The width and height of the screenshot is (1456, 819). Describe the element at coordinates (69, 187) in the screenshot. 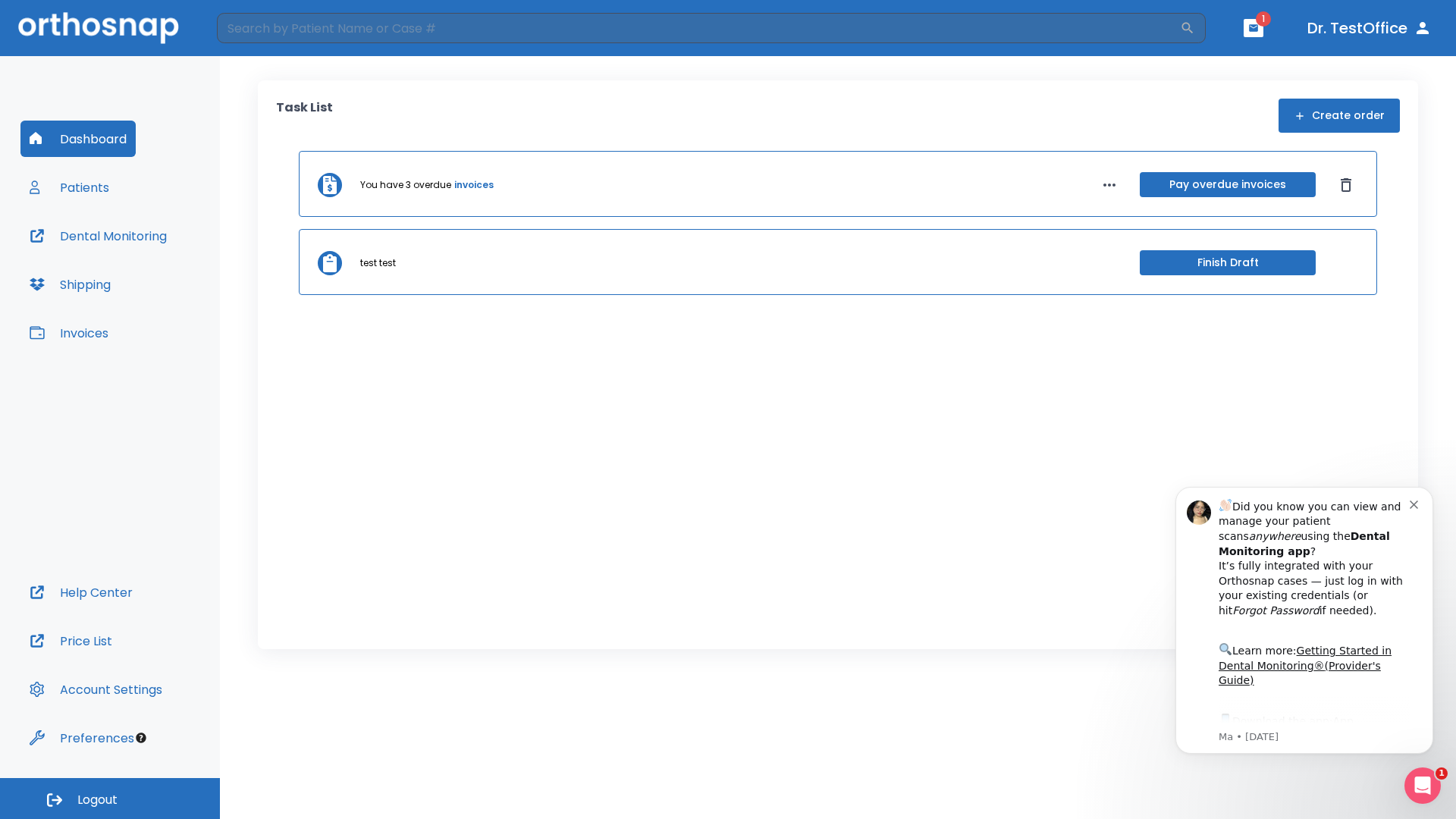

I see `button: Patients` at that location.